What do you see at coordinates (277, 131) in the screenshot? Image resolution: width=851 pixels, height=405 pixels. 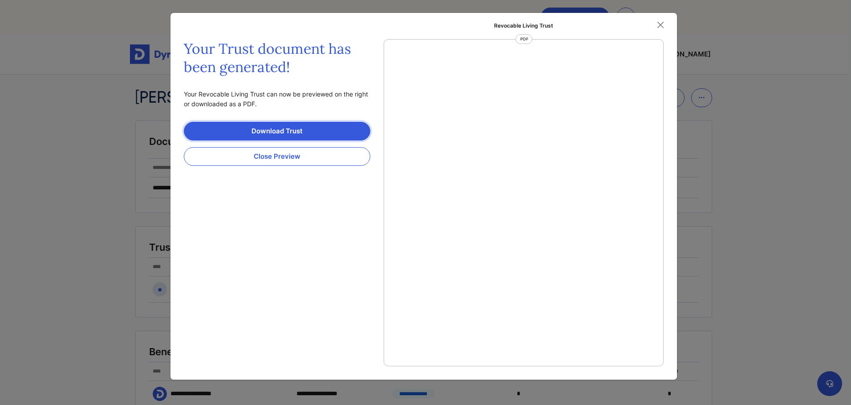 I see `a: Download Trust` at bounding box center [277, 131].